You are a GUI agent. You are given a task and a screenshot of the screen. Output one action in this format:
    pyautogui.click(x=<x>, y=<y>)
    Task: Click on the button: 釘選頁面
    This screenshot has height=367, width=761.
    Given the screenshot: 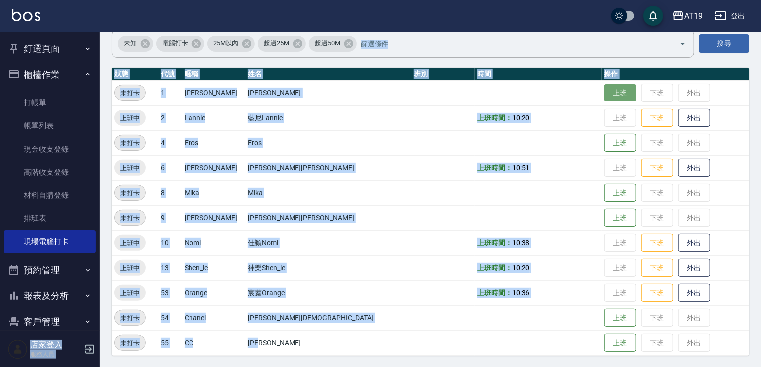 What is the action you would take?
    pyautogui.click(x=50, y=49)
    